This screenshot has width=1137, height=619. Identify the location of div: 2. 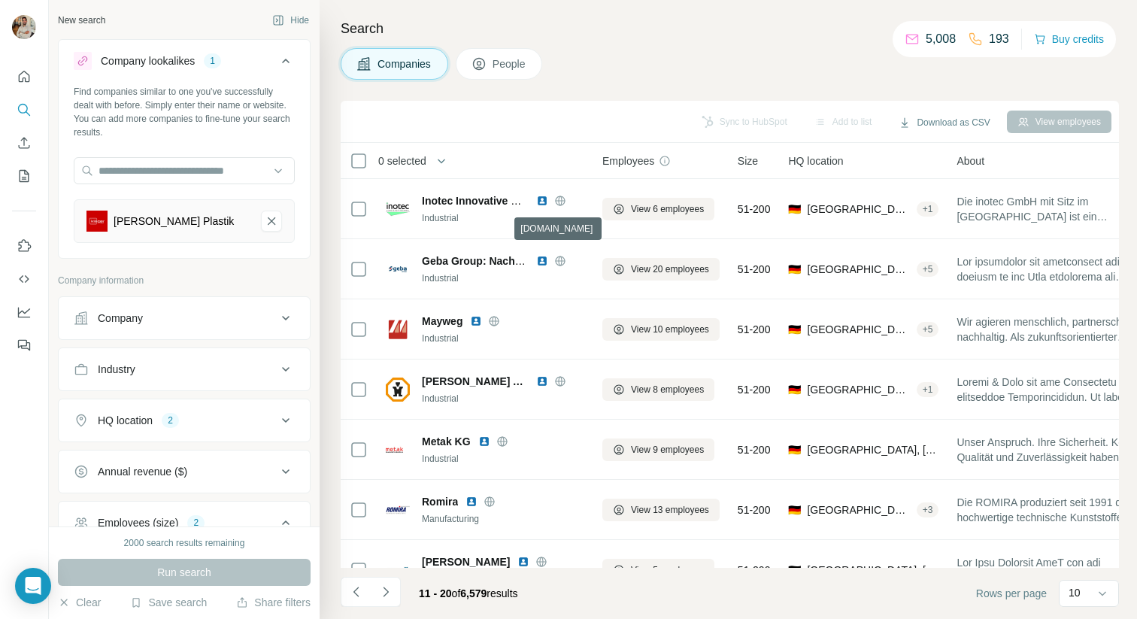
(195, 523).